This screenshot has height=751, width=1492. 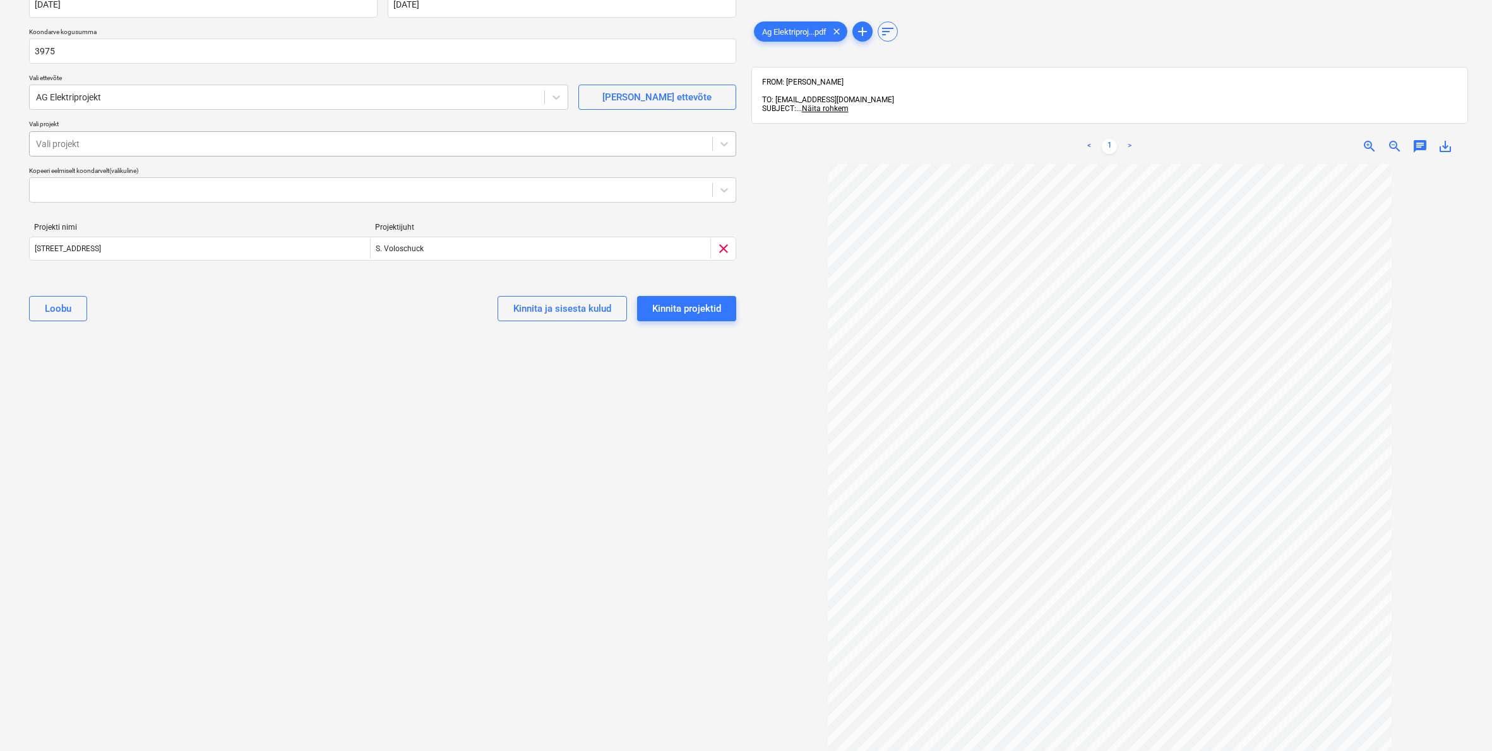 I want to click on p: Vali ettevõte, so click(x=299, y=79).